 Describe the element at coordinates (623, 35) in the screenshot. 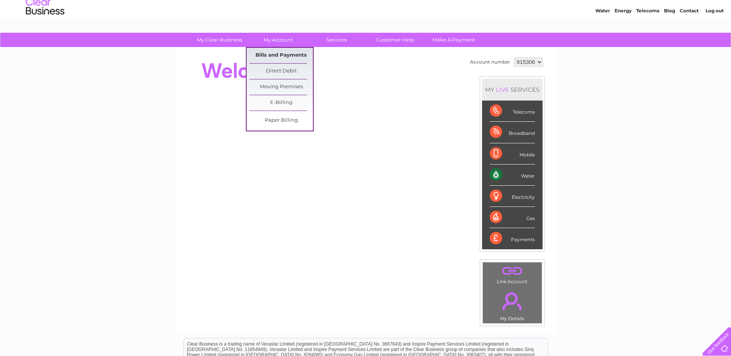

I see `a: Energy` at that location.